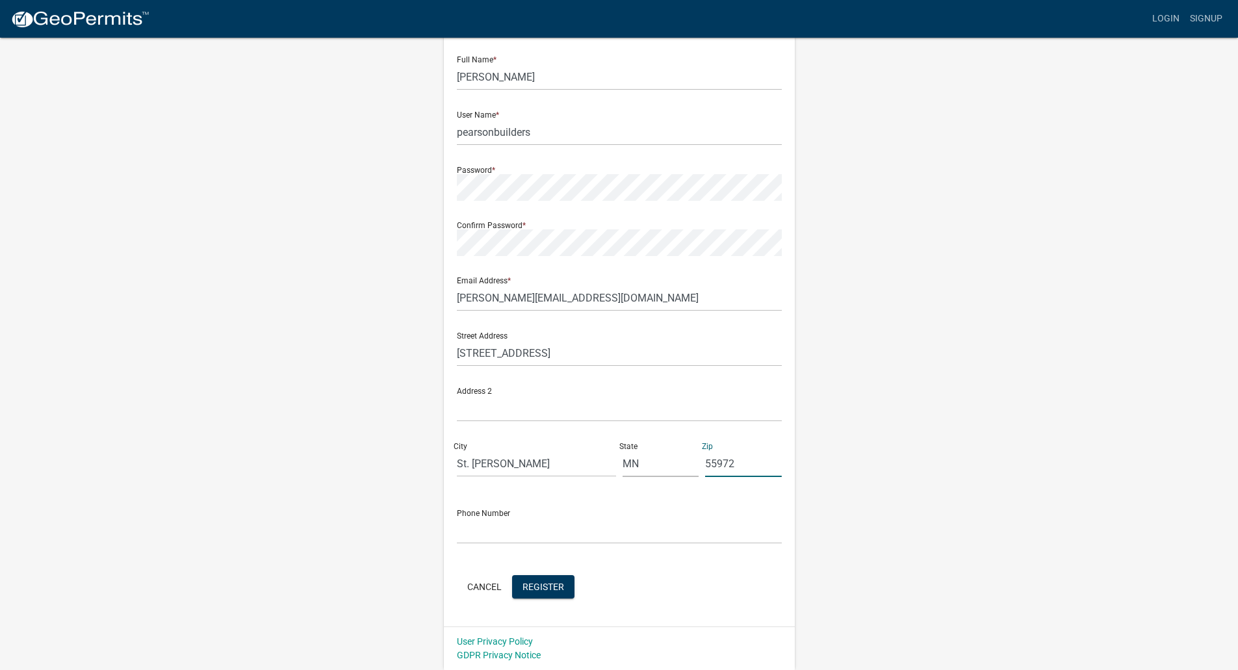  What do you see at coordinates (484, 587) in the screenshot?
I see `button: Cancel` at bounding box center [484, 587].